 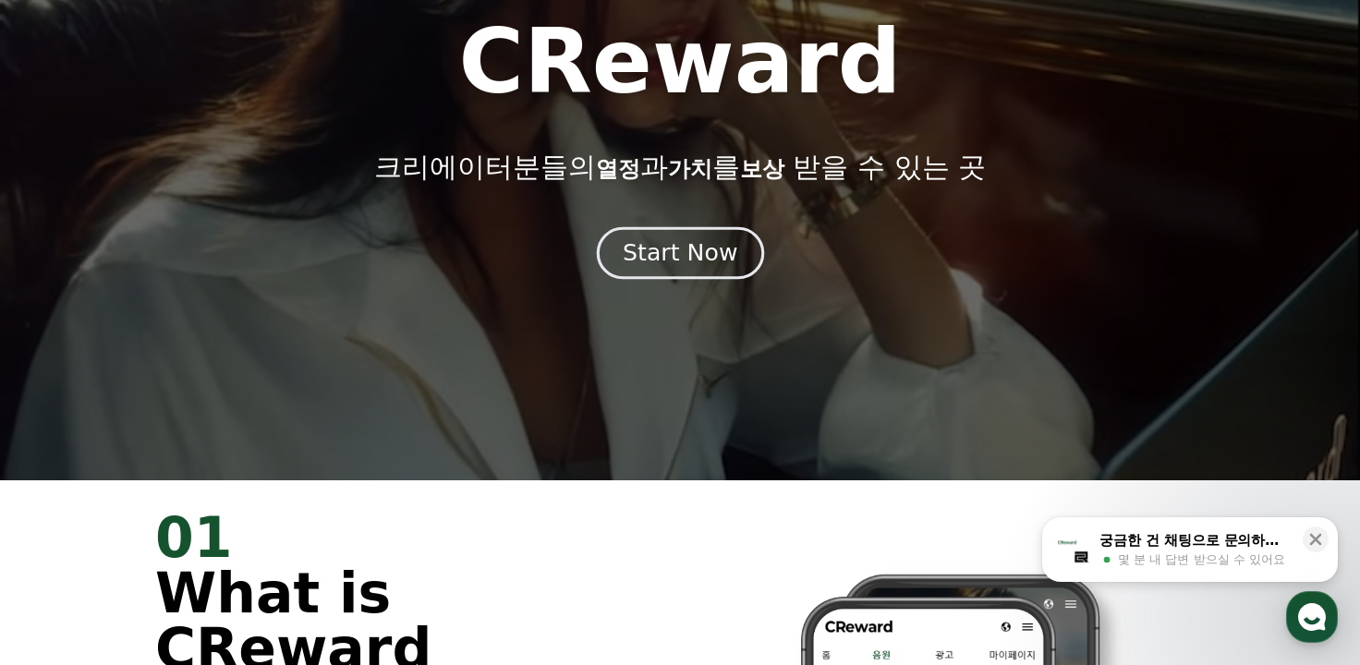 What do you see at coordinates (679, 253) in the screenshot?
I see `button: Start Now` at bounding box center [679, 253].